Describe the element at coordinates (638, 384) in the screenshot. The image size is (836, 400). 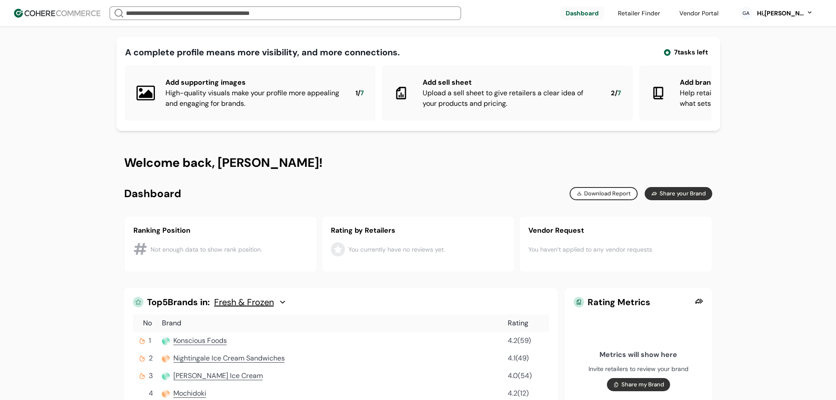
I see `button: Share my Brand` at that location.